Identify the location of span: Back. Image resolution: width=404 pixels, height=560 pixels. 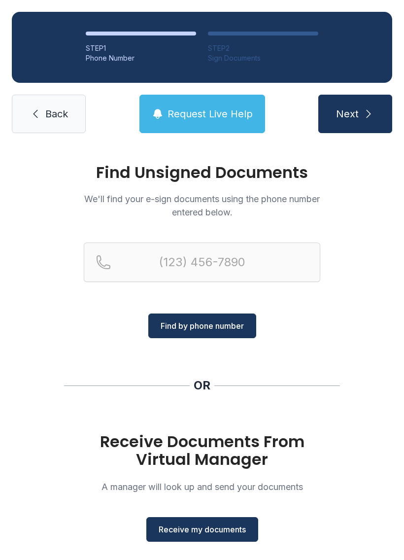
(57, 114).